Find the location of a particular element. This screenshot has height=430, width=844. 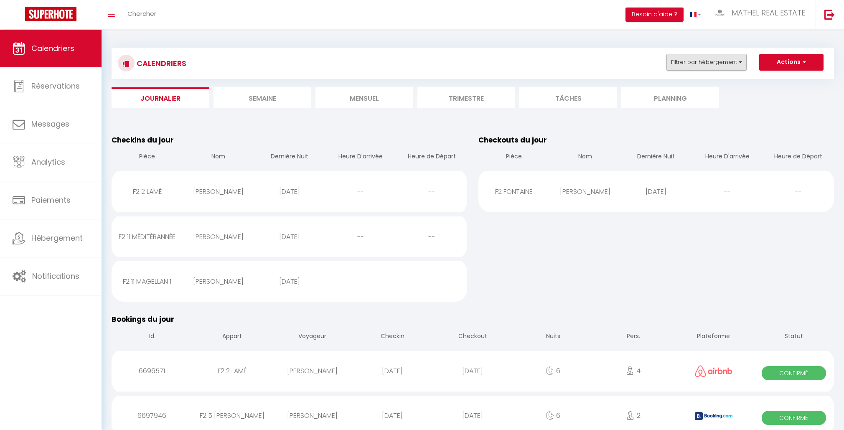

th: Plateforme is located at coordinates (714, 337).